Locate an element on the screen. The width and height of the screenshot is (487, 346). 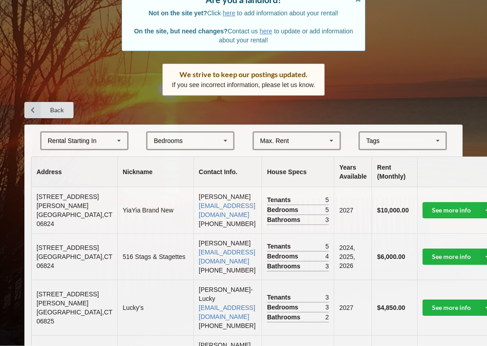
div: We strive to keep our postings updated. is located at coordinates (243, 75).